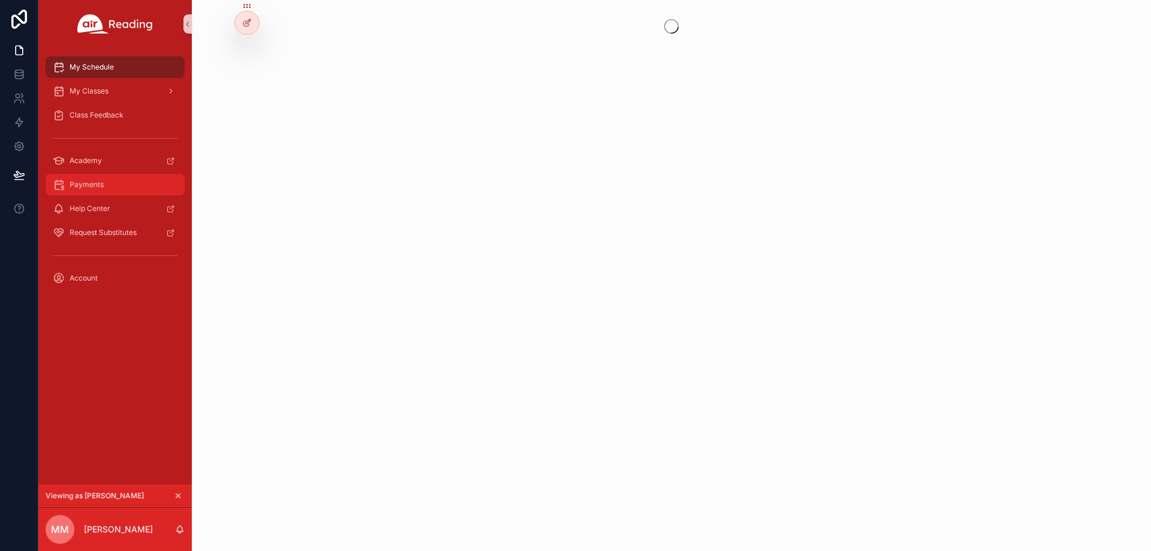  What do you see at coordinates (115, 115) in the screenshot?
I see `a: Class Feedback` at bounding box center [115, 115].